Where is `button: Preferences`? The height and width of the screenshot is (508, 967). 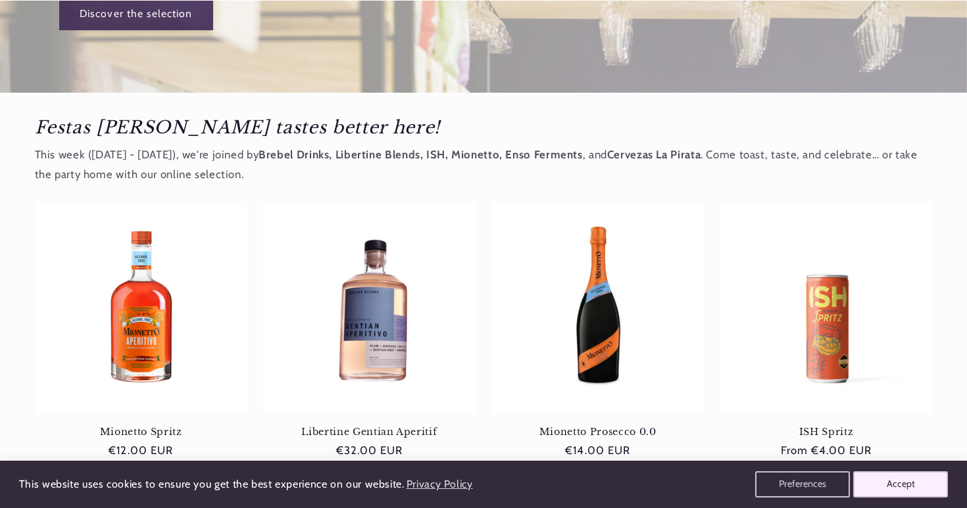 button: Preferences is located at coordinates (802, 485).